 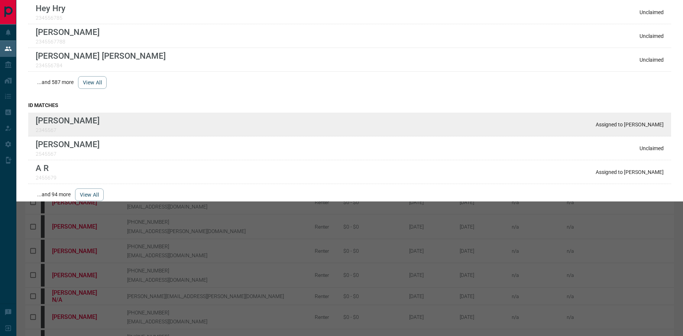 What do you see at coordinates (51, 18) in the screenshot?
I see `p: 234556785` at bounding box center [51, 18].